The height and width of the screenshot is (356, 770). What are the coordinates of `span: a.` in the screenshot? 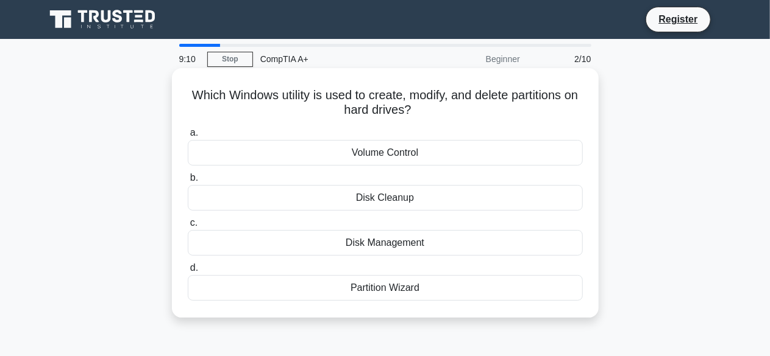 It's located at (194, 132).